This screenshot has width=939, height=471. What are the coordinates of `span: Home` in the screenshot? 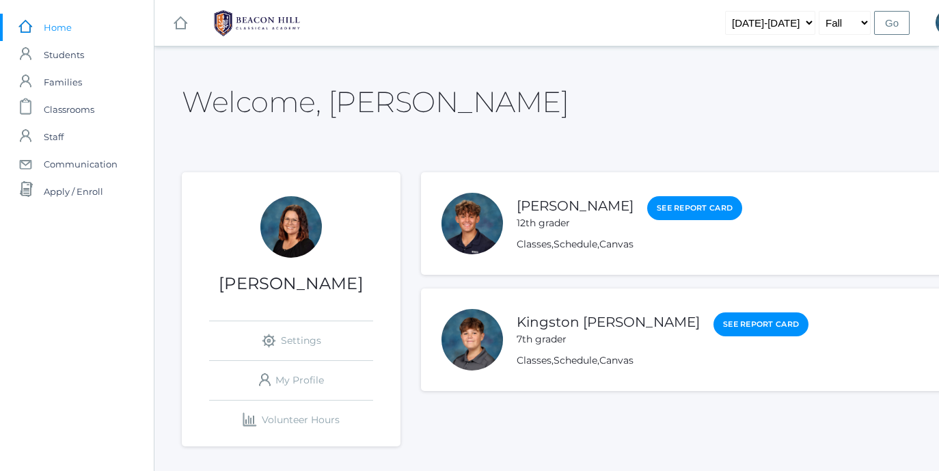 It's located at (57, 27).